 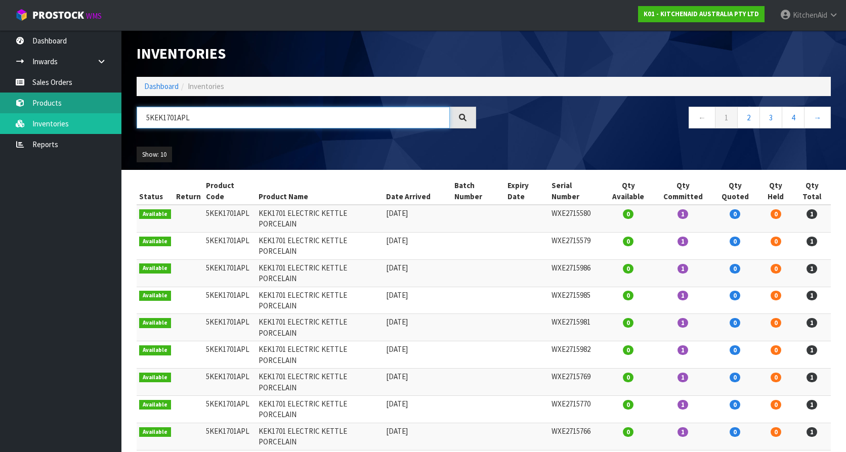 I want to click on nav: Page navigation, so click(x=661, y=119).